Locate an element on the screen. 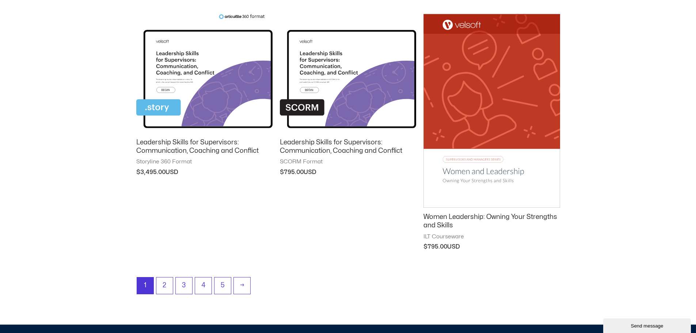 The height and width of the screenshot is (333, 696). div: Send message is located at coordinates (44, 9).